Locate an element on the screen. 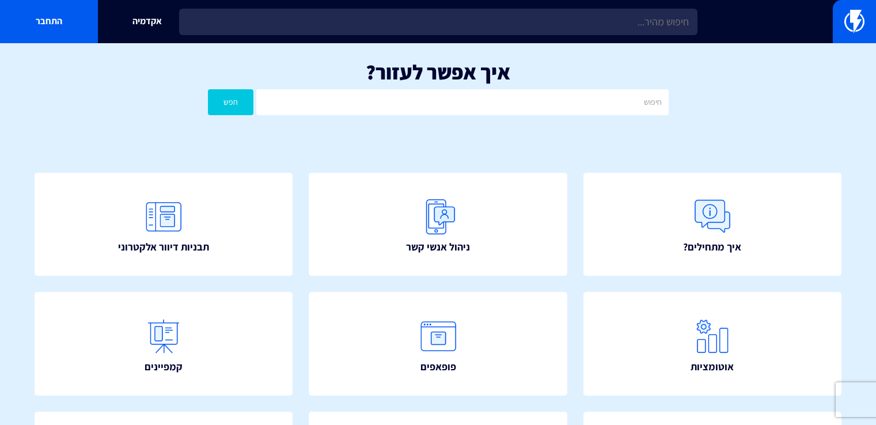 This screenshot has width=876, height=425. input: חיפוש מהיר... is located at coordinates (438, 22).